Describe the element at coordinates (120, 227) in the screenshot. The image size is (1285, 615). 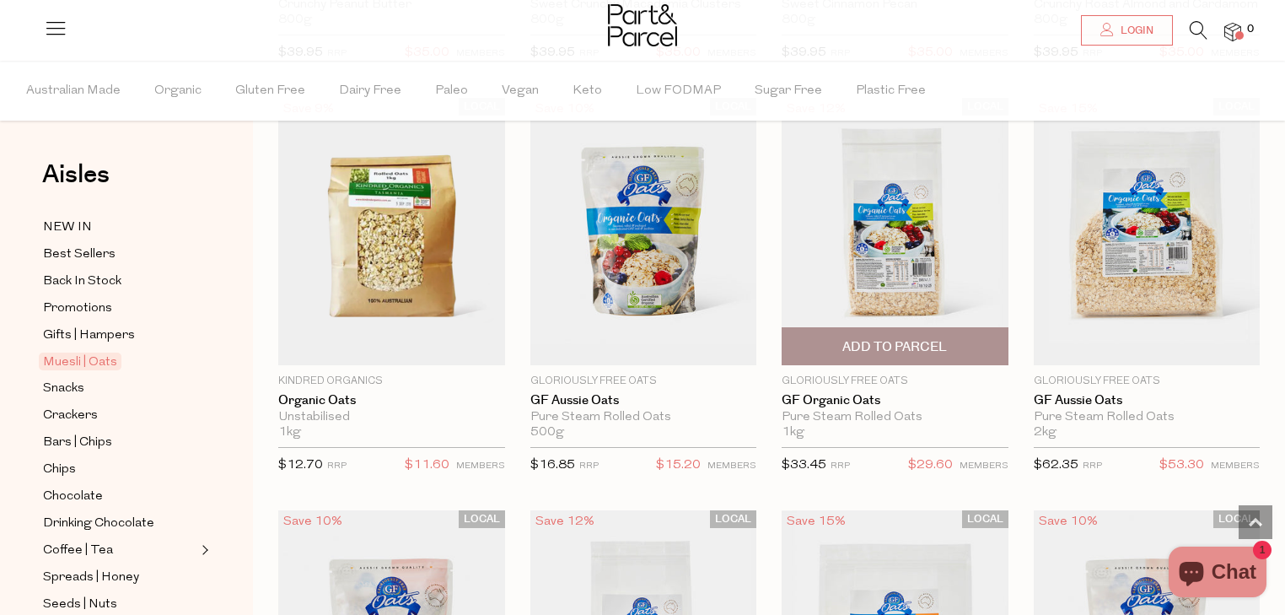
I see `a: NEW IN` at that location.